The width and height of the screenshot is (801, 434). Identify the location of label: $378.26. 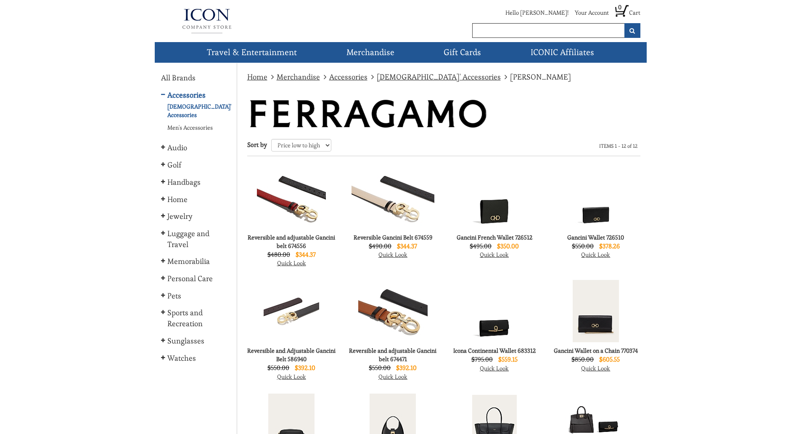
(609, 246).